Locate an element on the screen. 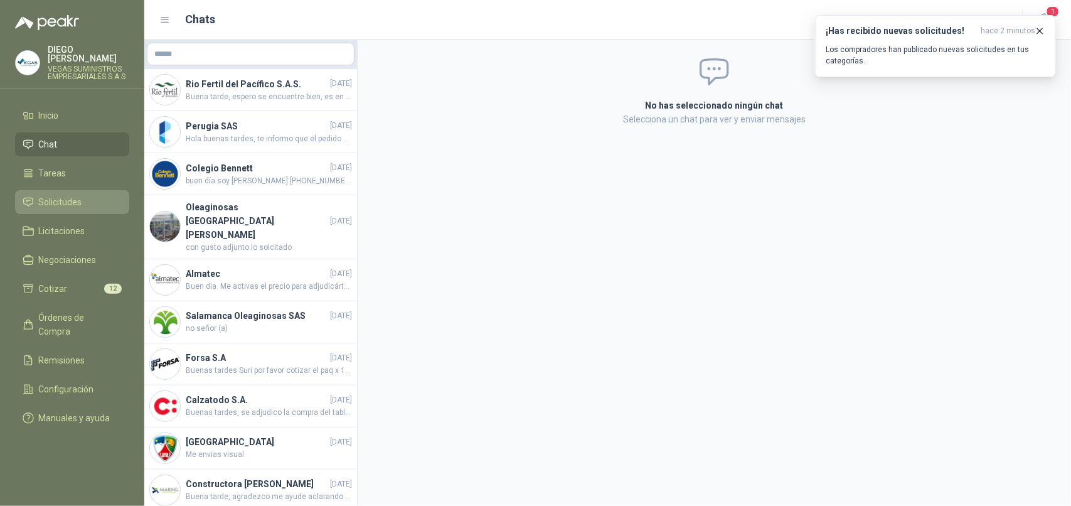 The width and height of the screenshot is (1071, 506). a: Configuración is located at coordinates (72, 389).